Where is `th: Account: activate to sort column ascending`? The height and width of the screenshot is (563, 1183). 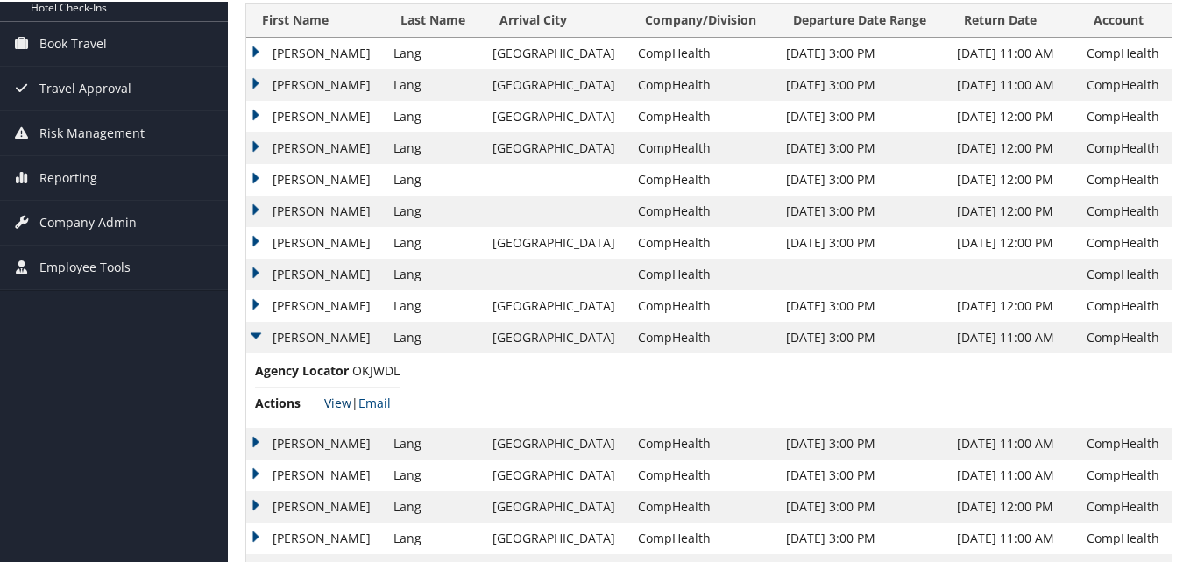 th: Account: activate to sort column ascending is located at coordinates (1125, 18).